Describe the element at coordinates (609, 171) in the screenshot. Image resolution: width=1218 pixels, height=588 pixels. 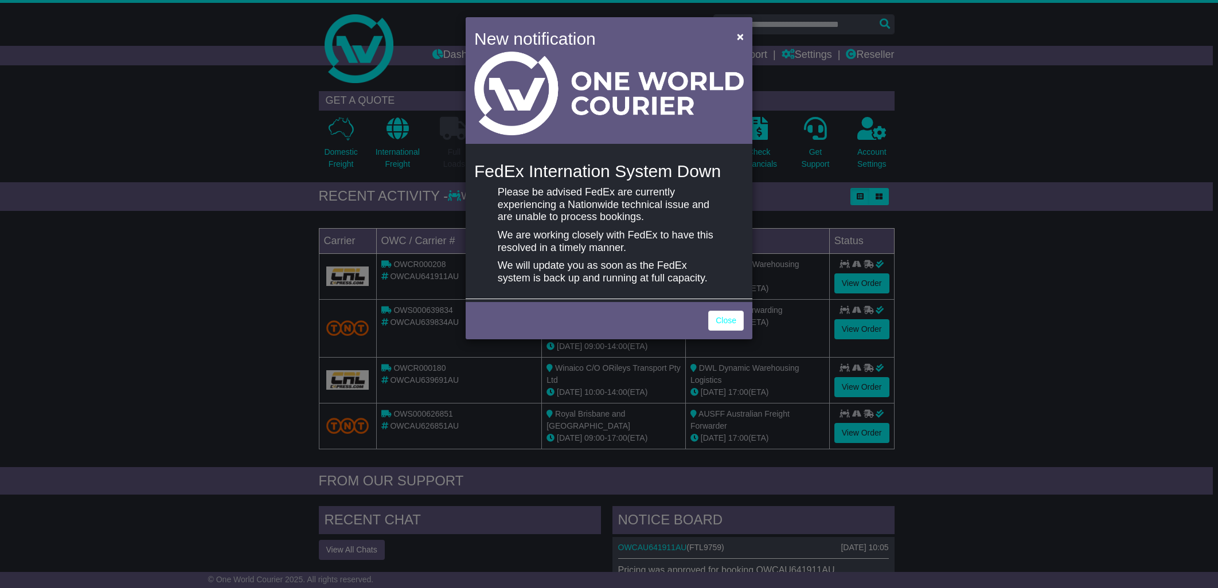
I see `h4: FedEx Internation System Down` at that location.